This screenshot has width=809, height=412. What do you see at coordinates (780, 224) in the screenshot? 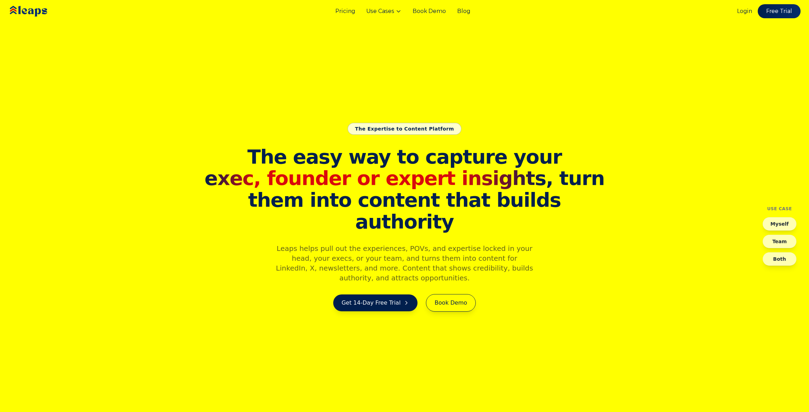
I see `button: Myself` at bounding box center [780, 224].